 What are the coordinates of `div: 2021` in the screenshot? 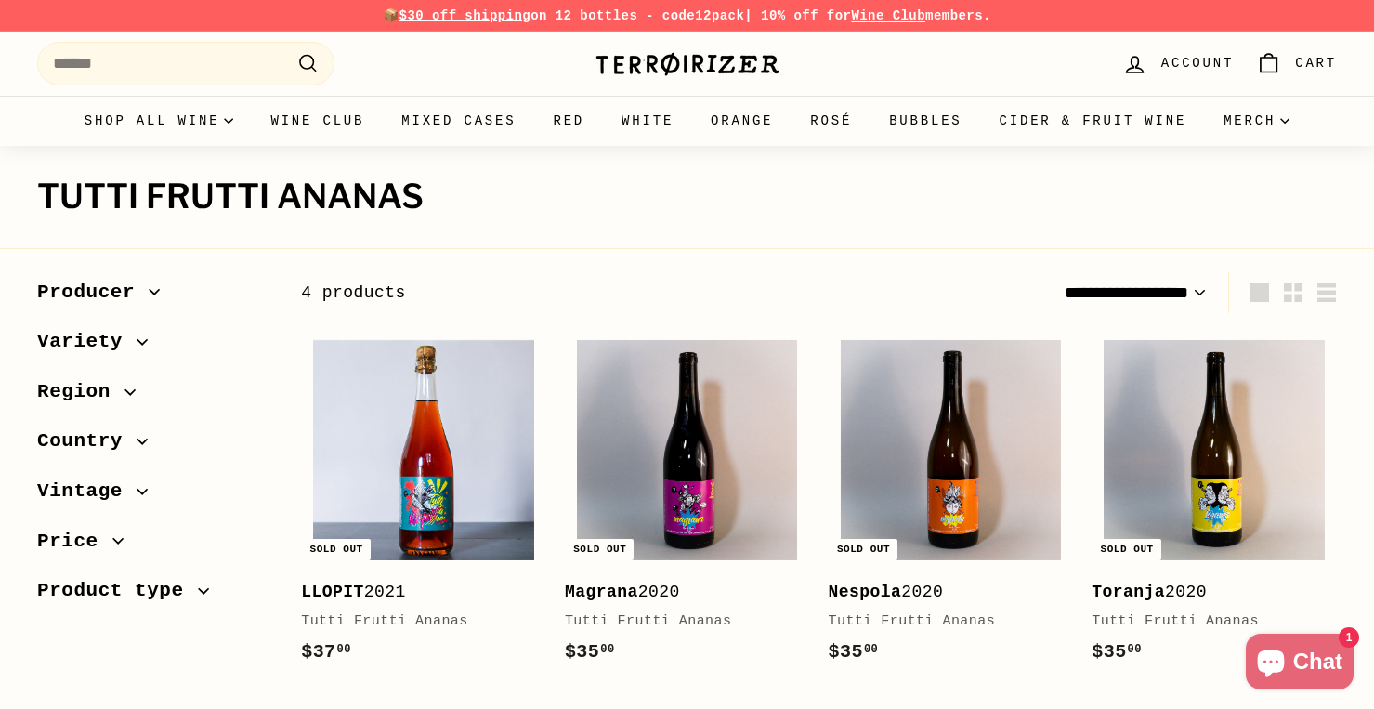 It's located at (414, 592).